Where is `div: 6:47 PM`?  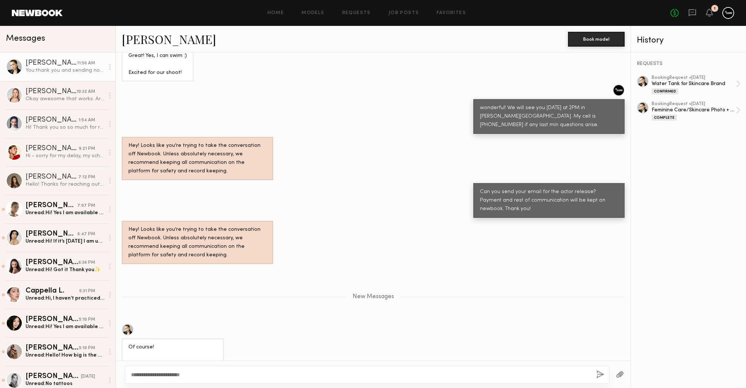 div: 6:47 PM is located at coordinates (86, 234).